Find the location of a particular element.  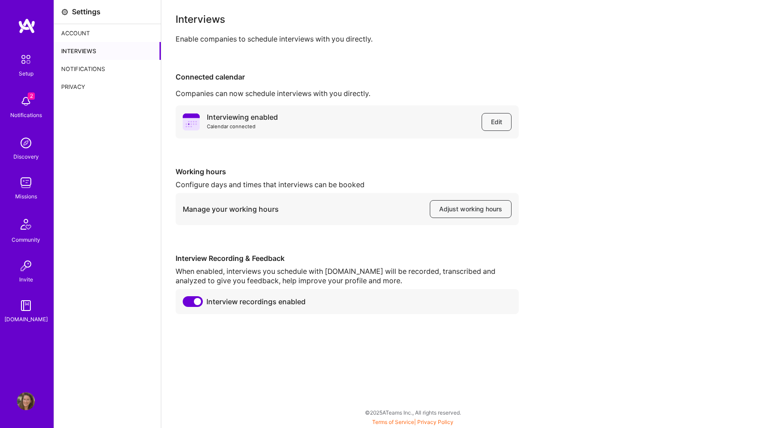

div: Settings is located at coordinates (86, 12).